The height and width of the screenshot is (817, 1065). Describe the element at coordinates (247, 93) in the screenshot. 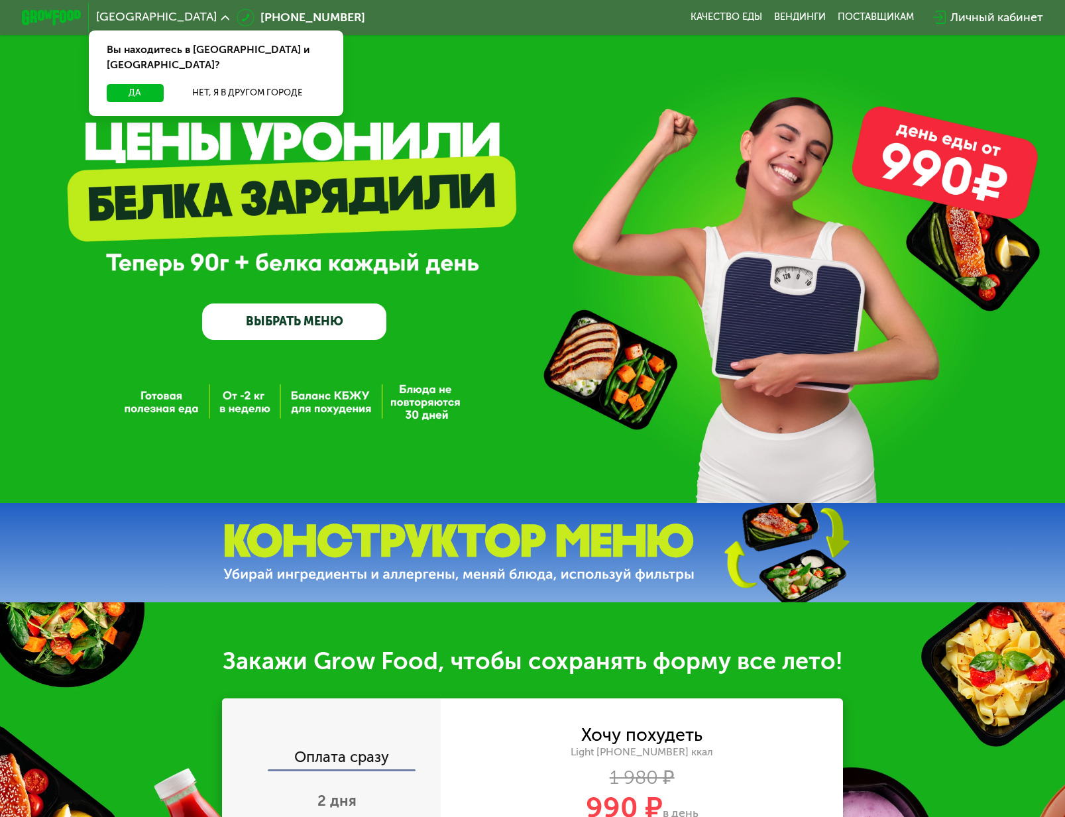

I see `button: Нет, я в другом городе` at that location.